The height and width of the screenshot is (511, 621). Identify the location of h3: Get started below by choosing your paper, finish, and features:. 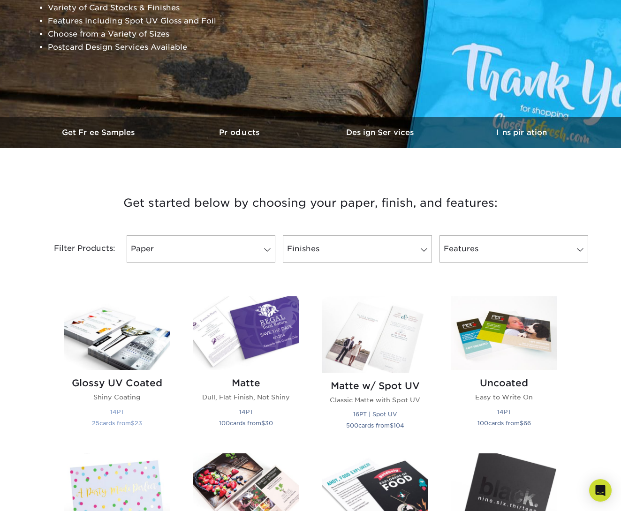
(311, 203).